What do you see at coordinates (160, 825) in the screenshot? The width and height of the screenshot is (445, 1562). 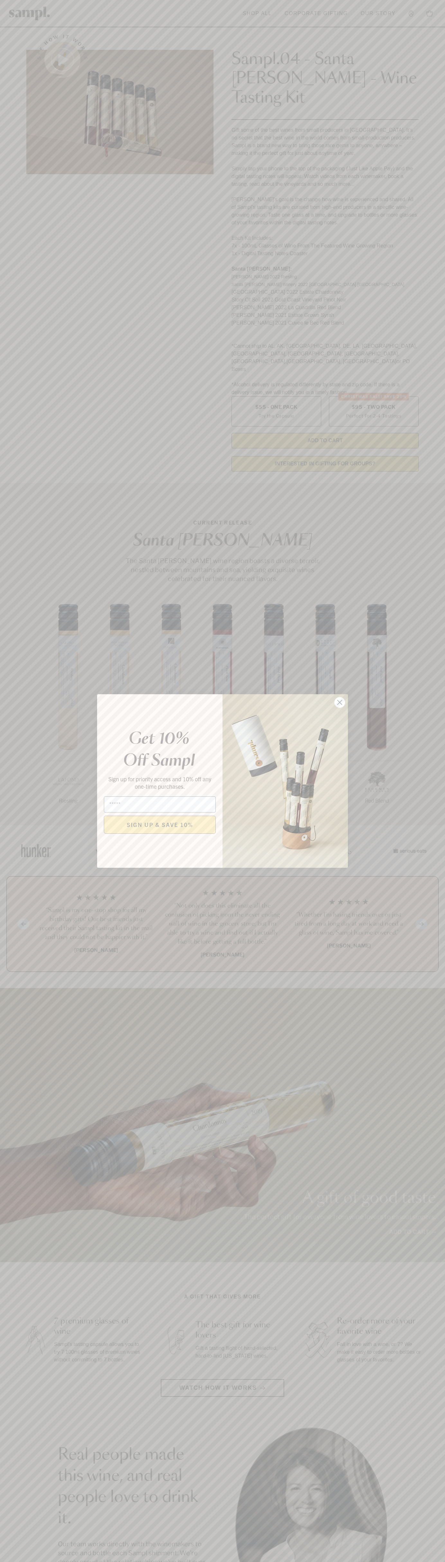 I see `button: SIGN UP & SAVE 10%` at bounding box center [160, 825].